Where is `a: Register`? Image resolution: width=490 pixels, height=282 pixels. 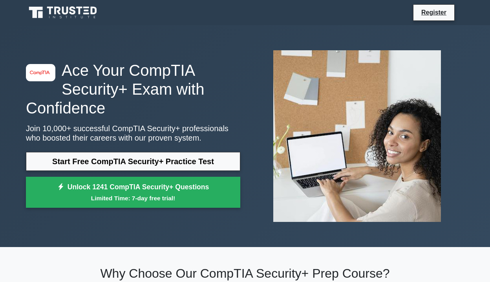 a: Register is located at coordinates (434, 12).